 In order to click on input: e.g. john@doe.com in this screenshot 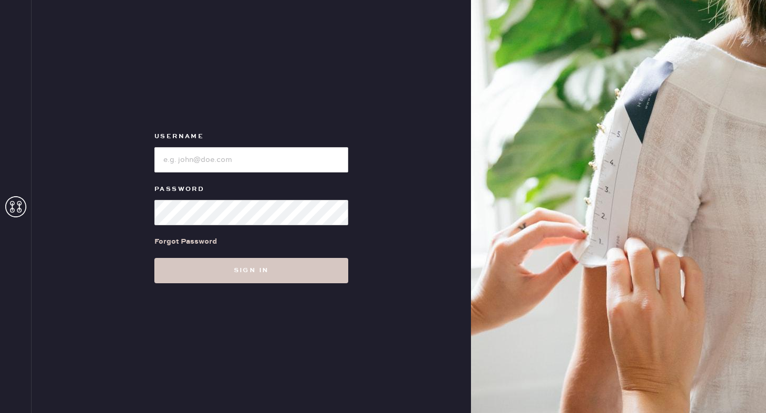, I will do `click(251, 160)`.